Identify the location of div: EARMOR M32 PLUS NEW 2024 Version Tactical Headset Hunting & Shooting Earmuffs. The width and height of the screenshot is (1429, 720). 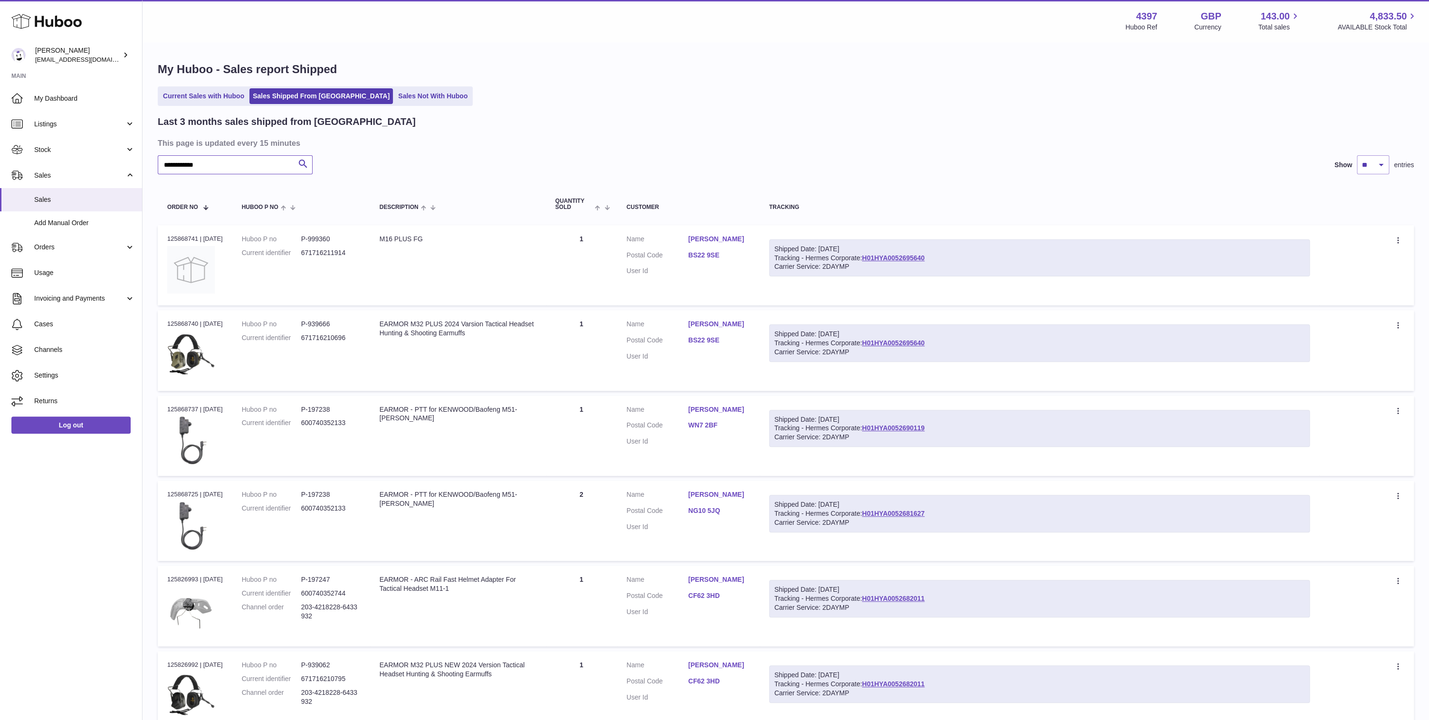
(458, 670).